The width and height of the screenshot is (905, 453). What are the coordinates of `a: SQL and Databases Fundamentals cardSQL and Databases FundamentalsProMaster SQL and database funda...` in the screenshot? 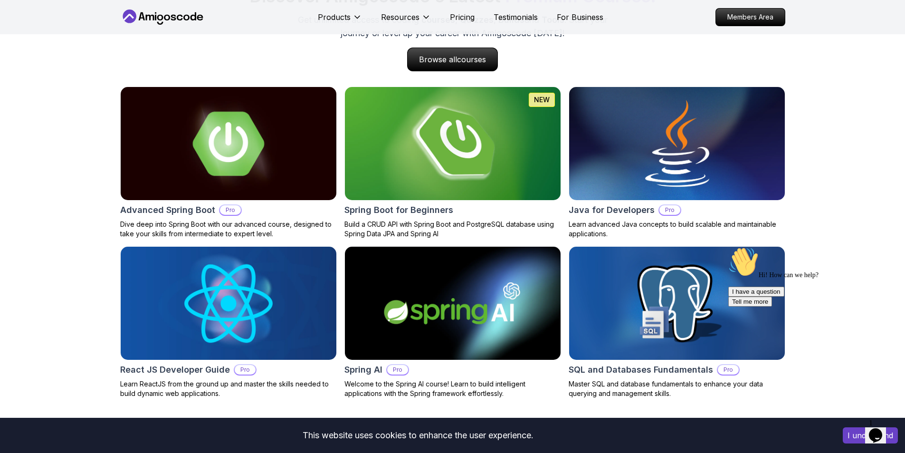 It's located at (677, 322).